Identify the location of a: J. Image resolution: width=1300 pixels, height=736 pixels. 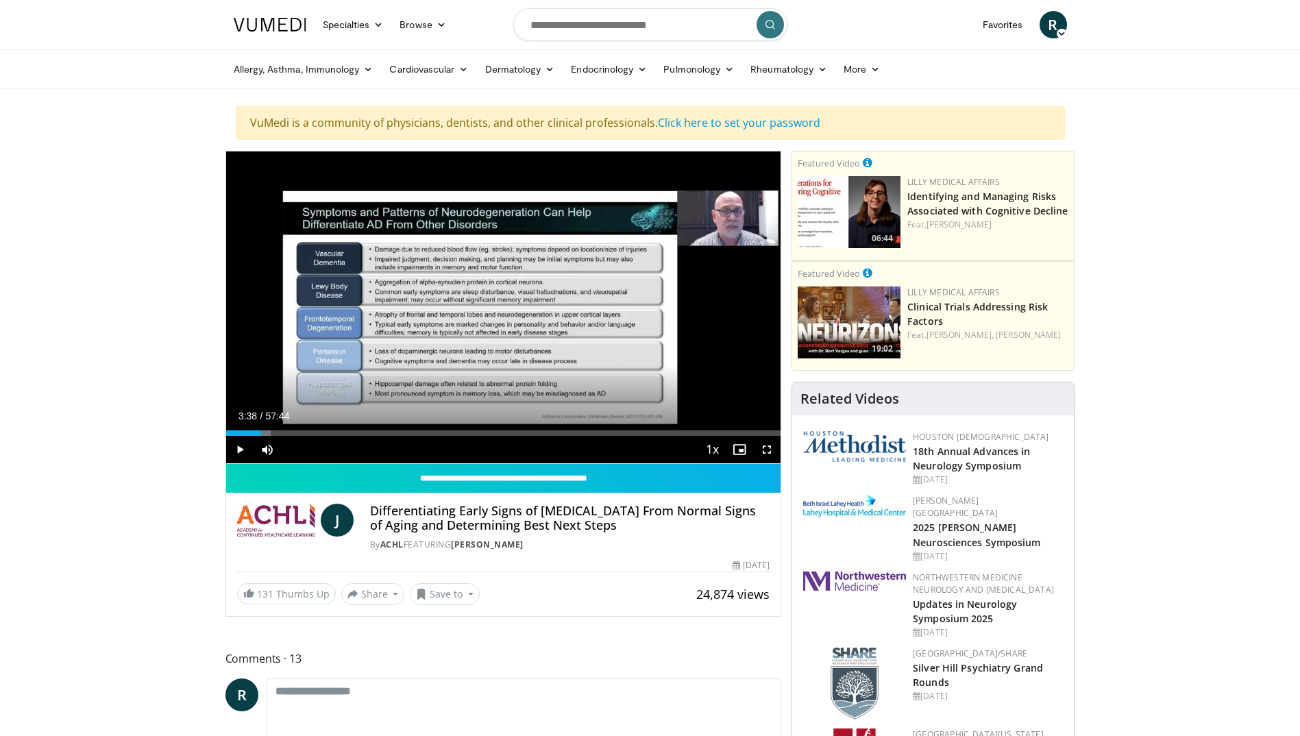
(337, 520).